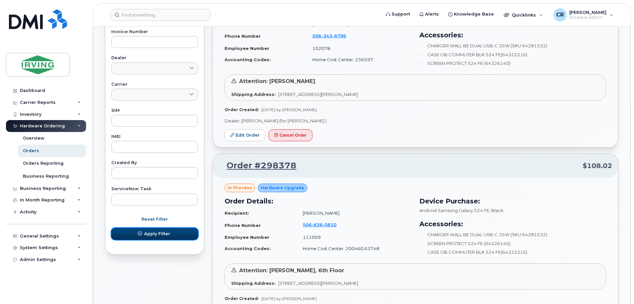  Describe the element at coordinates (237, 213) in the screenshot. I see `strong: Recipient:` at that location.